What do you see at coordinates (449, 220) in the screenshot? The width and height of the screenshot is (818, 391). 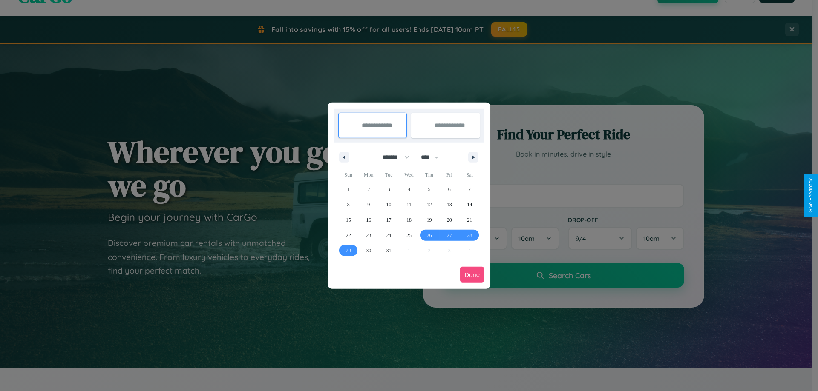 I see `button: 20` at bounding box center [449, 220].